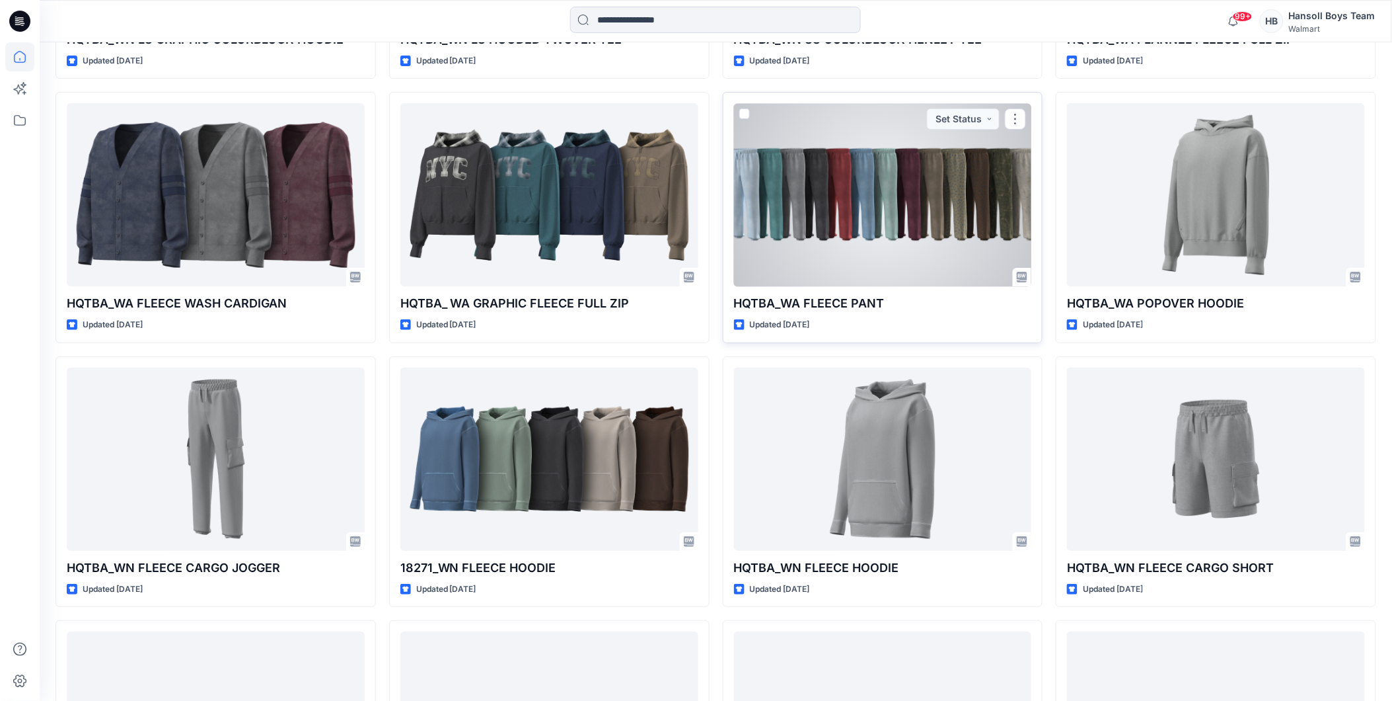  Describe the element at coordinates (549, 194) in the screenshot. I see `a: HQTBA_ WA GRAPHIC FLEECE FULL ZIP` at that location.